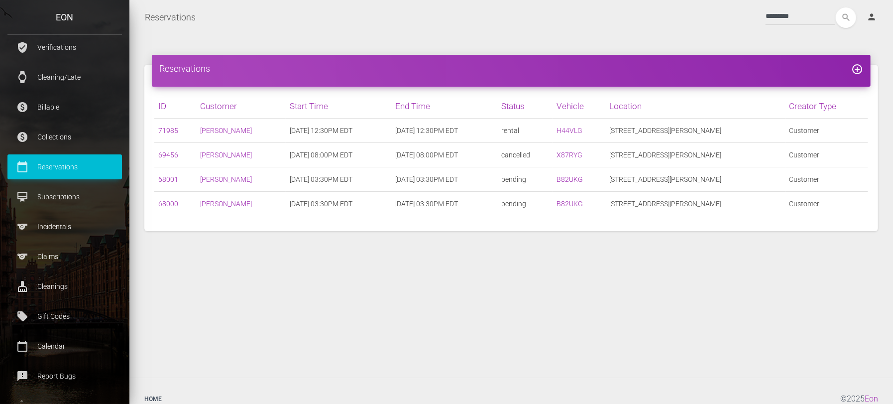 This screenshot has height=404, width=893. What do you see at coordinates (65, 376) in the screenshot?
I see `a: feedback Report Bugs` at bounding box center [65, 376].